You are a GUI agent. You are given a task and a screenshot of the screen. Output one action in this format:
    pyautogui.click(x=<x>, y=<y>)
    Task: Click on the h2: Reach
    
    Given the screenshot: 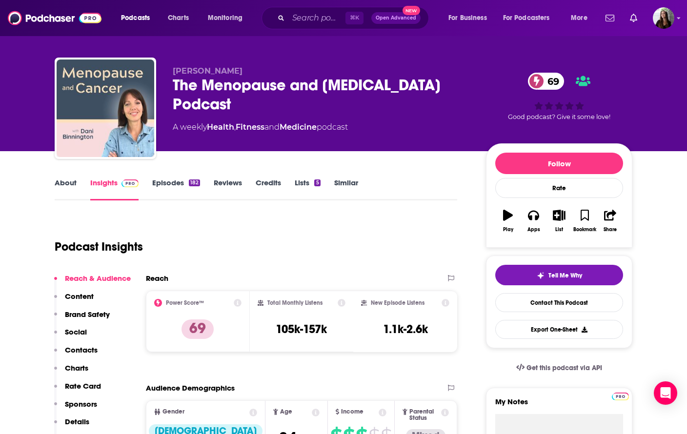 What is the action you would take?
    pyautogui.click(x=157, y=278)
    